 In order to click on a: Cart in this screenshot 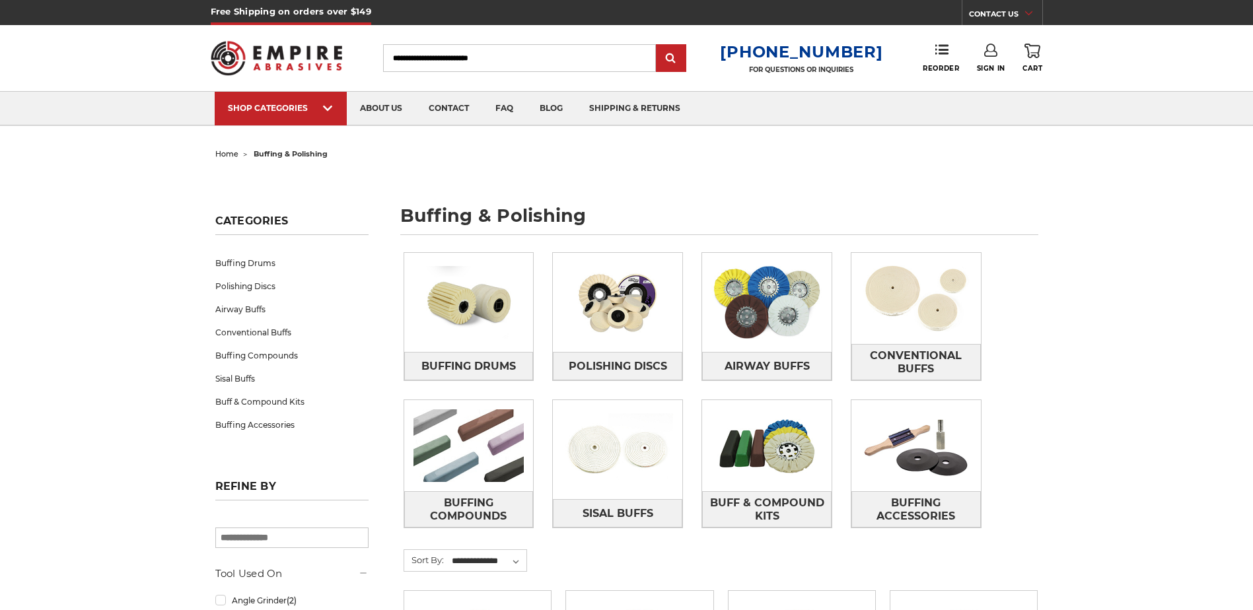, I will do `click(1032, 58)`.